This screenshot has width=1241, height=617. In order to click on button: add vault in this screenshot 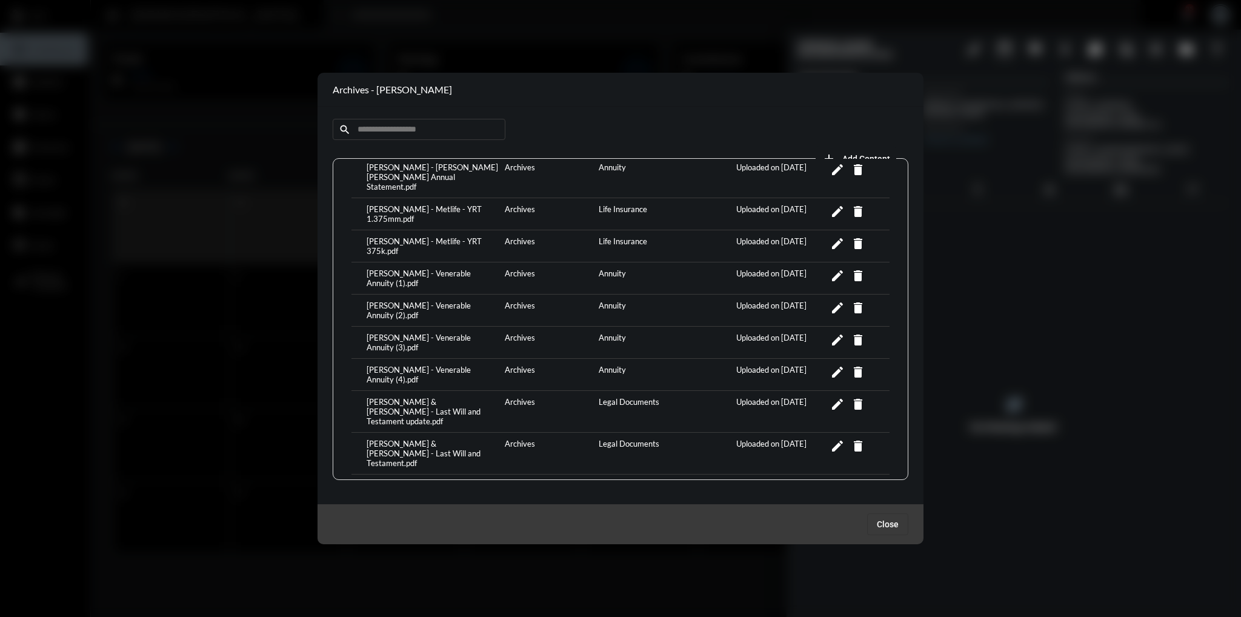, I will do `click(855, 158)`.